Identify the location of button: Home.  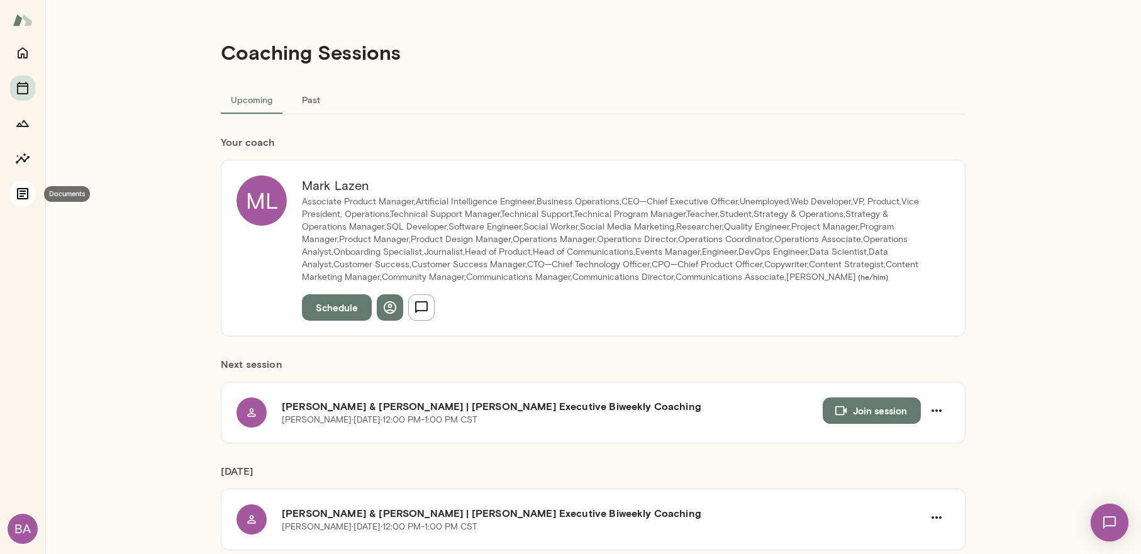
(23, 53).